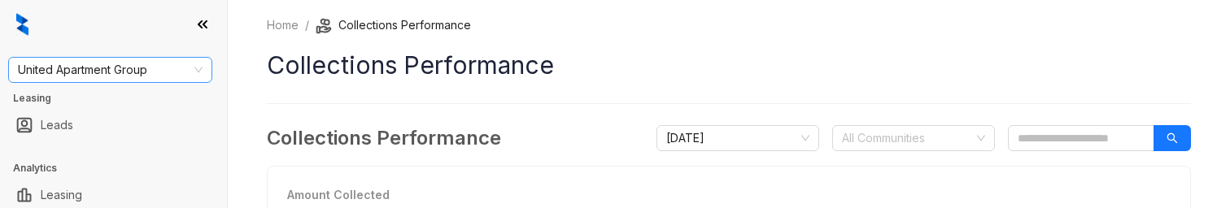 This screenshot has height=208, width=1230. Describe the element at coordinates (120, 98) in the screenshot. I see `h3: Leasing` at that location.